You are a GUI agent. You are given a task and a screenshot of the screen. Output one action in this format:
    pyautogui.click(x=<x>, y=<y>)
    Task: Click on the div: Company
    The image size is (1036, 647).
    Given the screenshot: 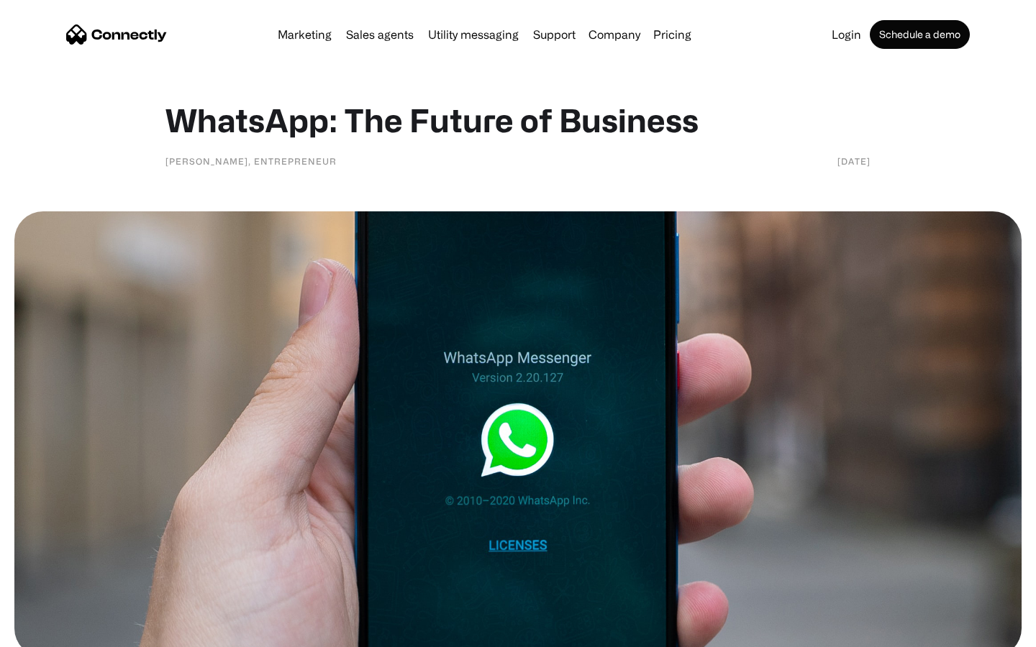 What is the action you would take?
    pyautogui.click(x=614, y=35)
    